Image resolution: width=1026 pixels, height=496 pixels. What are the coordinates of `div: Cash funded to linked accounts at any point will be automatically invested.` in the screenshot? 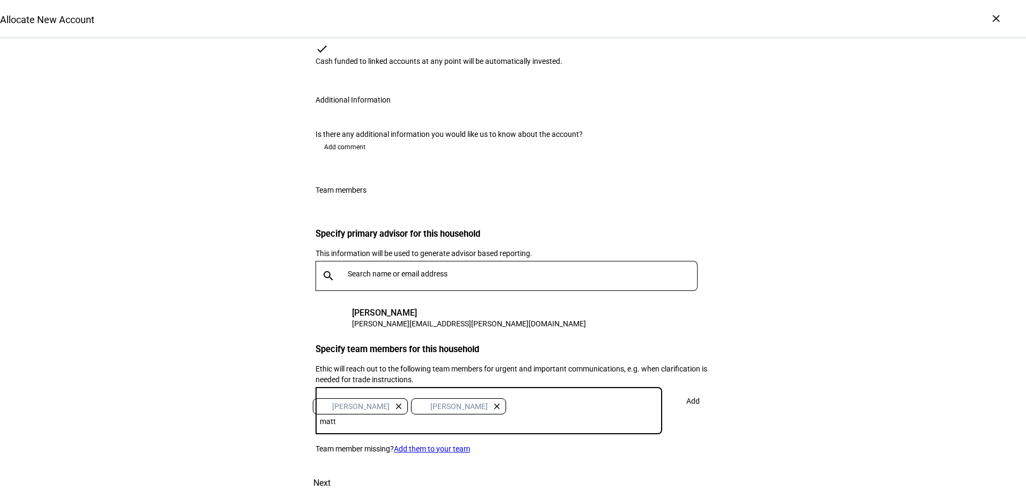 It's located at (513, 61).